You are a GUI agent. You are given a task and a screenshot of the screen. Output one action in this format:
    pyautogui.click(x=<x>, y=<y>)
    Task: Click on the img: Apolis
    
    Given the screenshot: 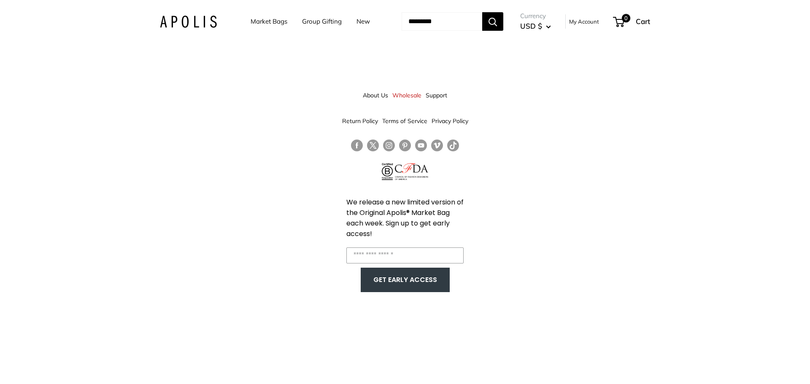 What is the action you would take?
    pyautogui.click(x=188, y=22)
    